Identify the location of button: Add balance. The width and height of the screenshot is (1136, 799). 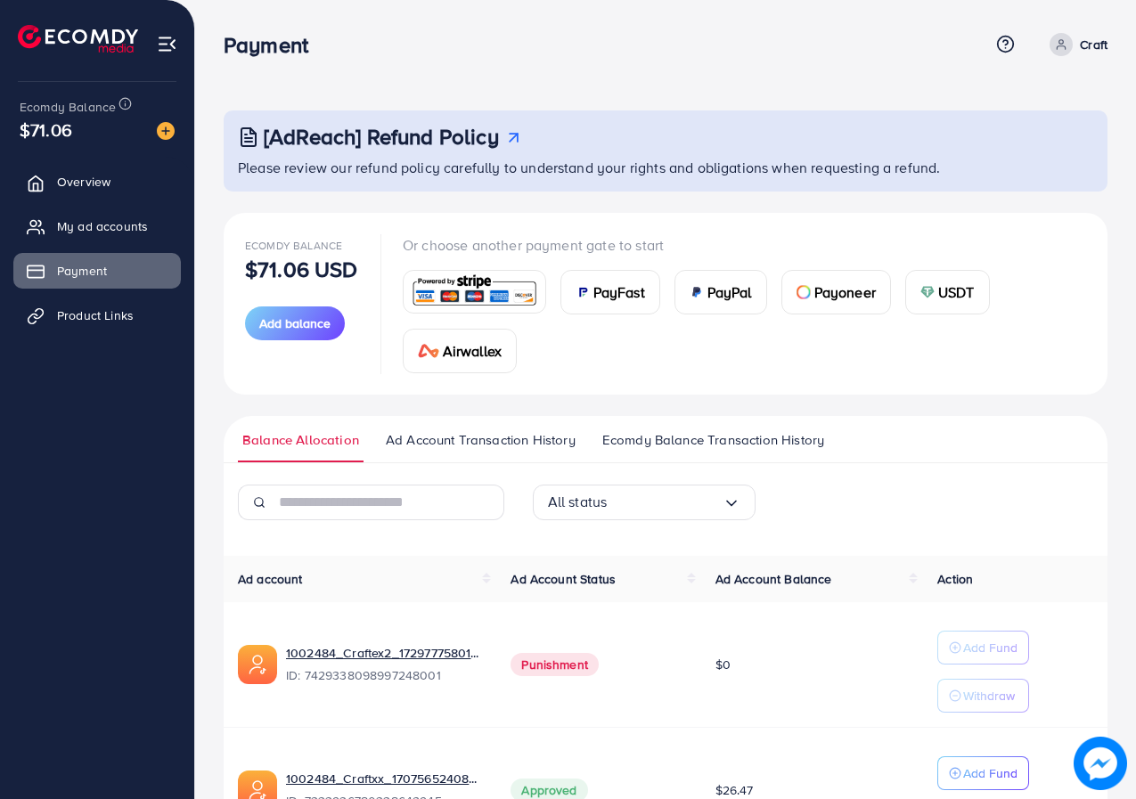
(295, 323).